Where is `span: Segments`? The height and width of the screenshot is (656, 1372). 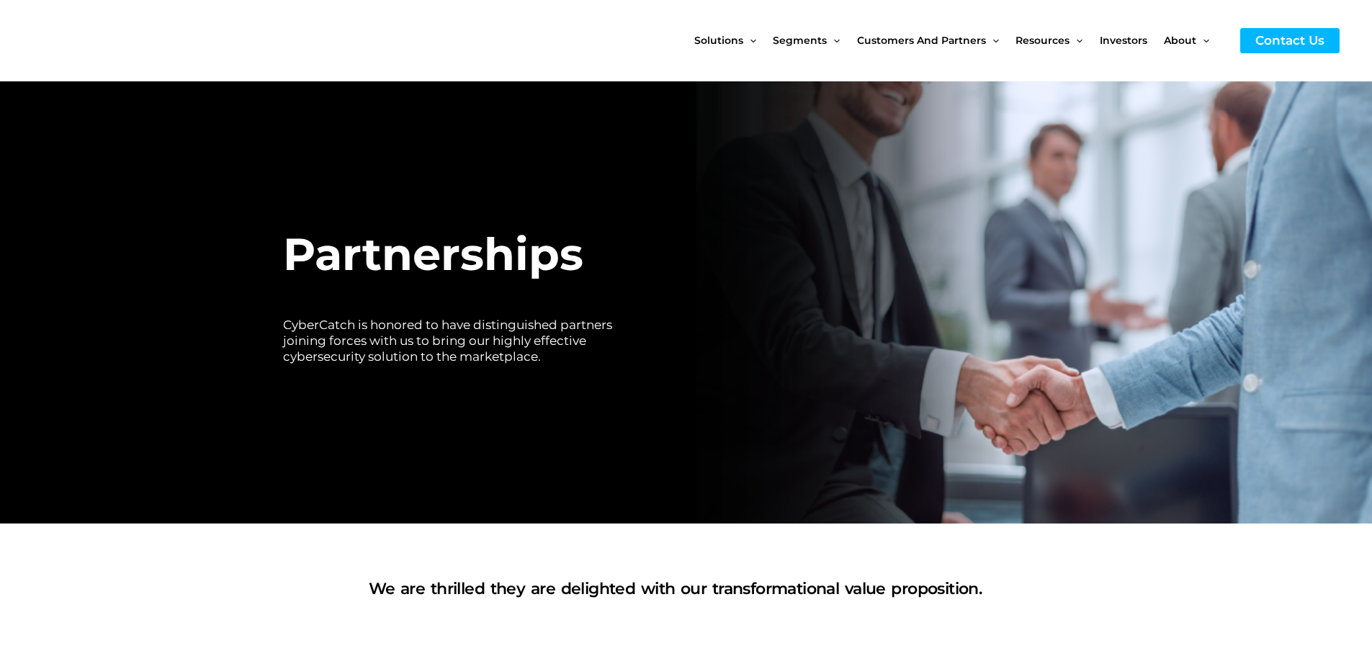
span: Segments is located at coordinates (799, 40).